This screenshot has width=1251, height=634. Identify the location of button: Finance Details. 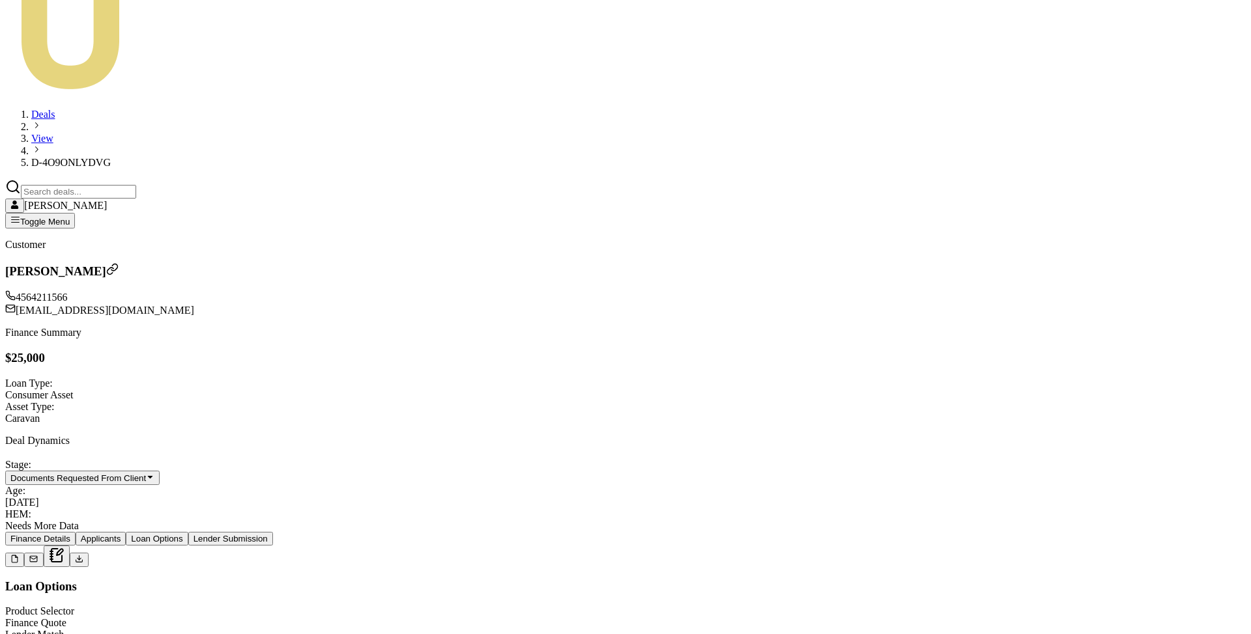
(40, 539).